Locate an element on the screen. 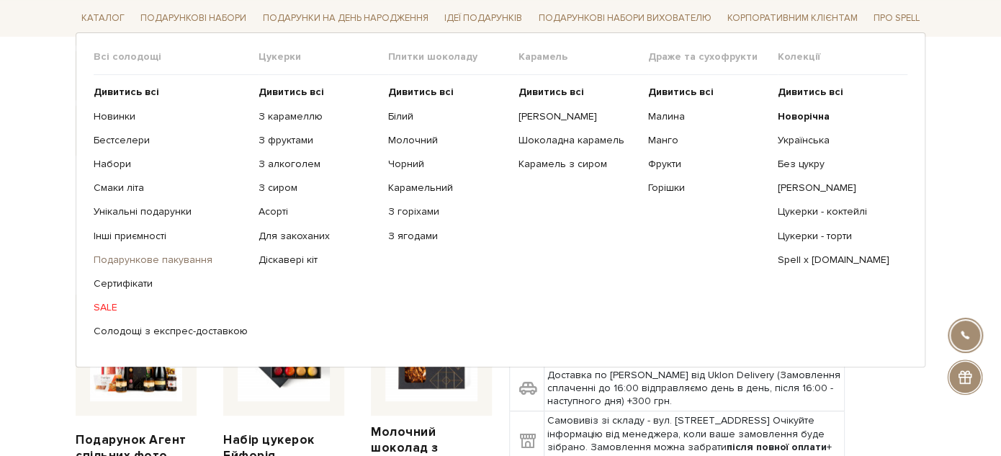  a: Карамельний is located at coordinates (447, 188).